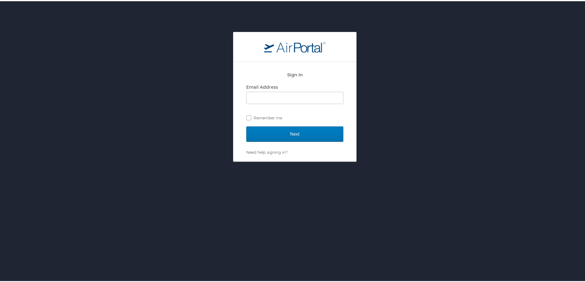 The width and height of the screenshot is (585, 282). Describe the element at coordinates (295, 117) in the screenshot. I see `label: Remember me` at that location.